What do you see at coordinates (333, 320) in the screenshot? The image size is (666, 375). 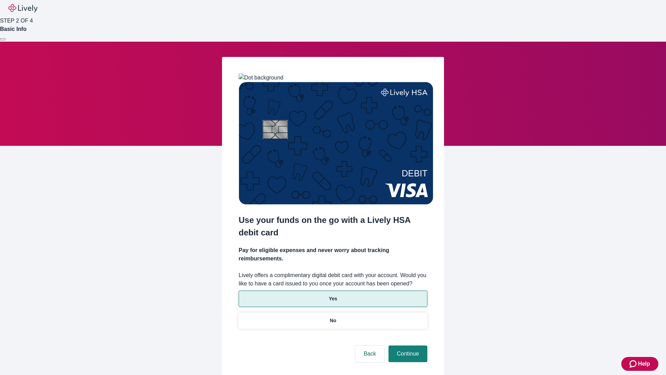 I see `p: No` at bounding box center [333, 320].